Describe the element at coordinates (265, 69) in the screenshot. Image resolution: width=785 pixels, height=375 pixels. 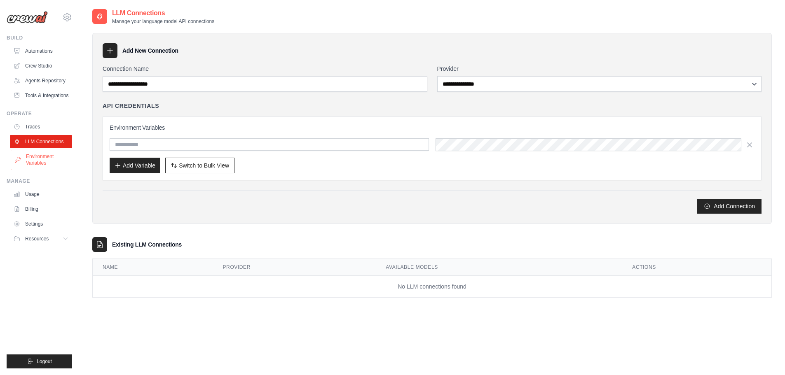
I see `label: Connection Name` at that location.